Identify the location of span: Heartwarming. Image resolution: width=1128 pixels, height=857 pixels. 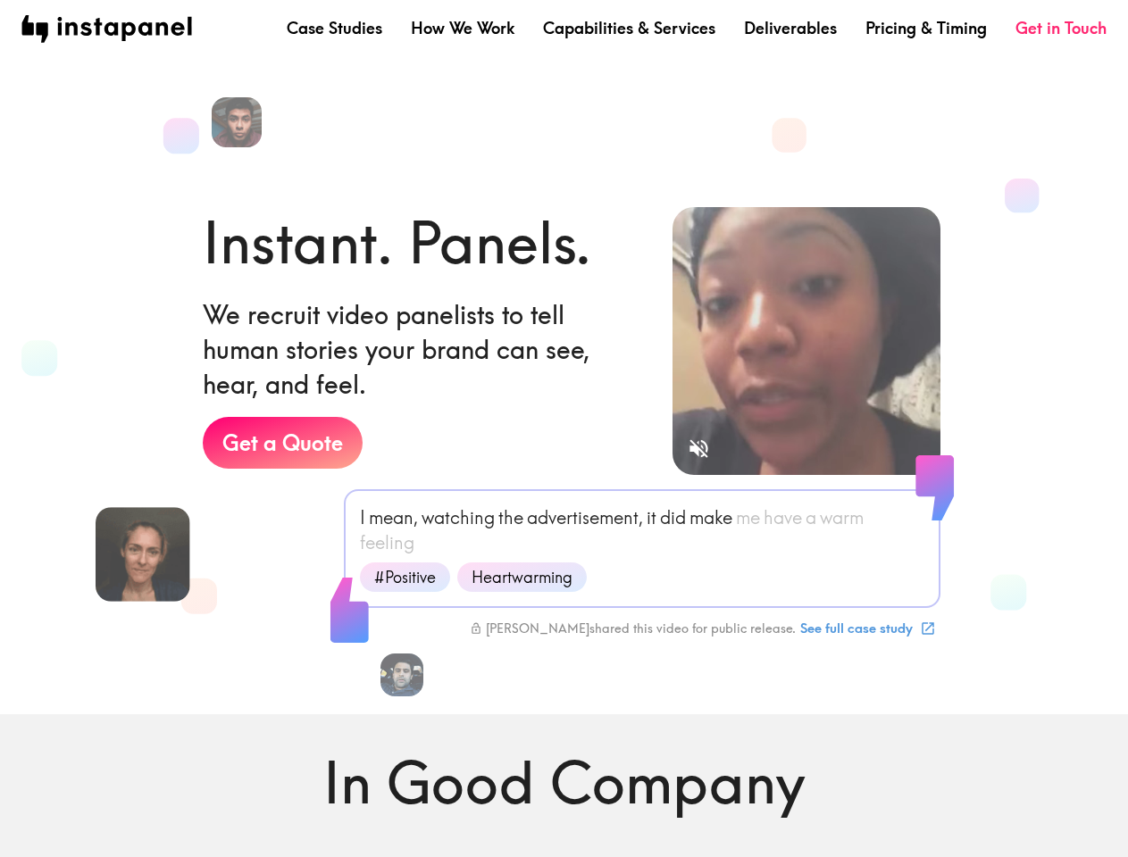
(522, 577).